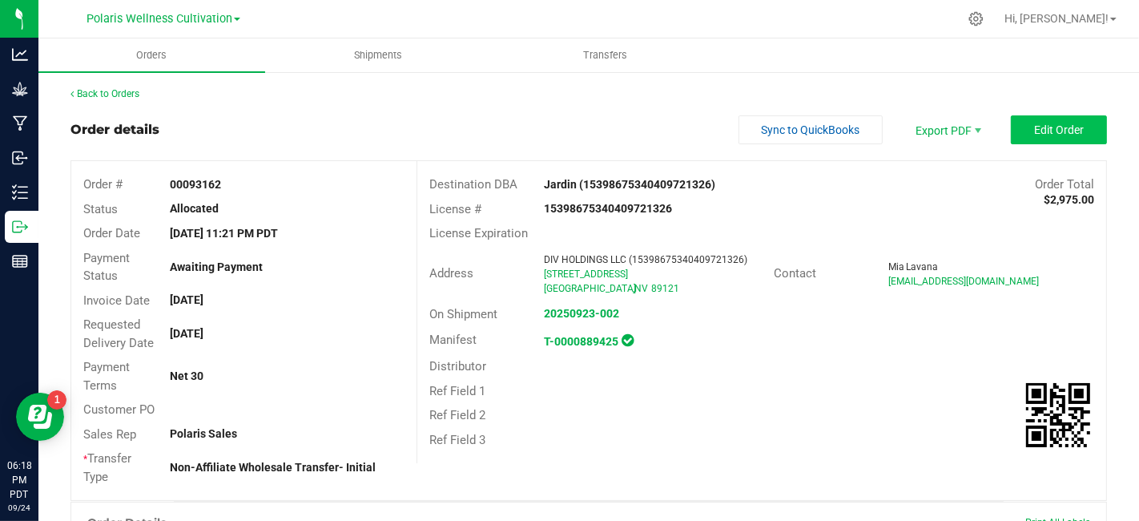 This screenshot has width=1139, height=521. Describe the element at coordinates (947, 130) in the screenshot. I see `li: Export PDF` at that location.